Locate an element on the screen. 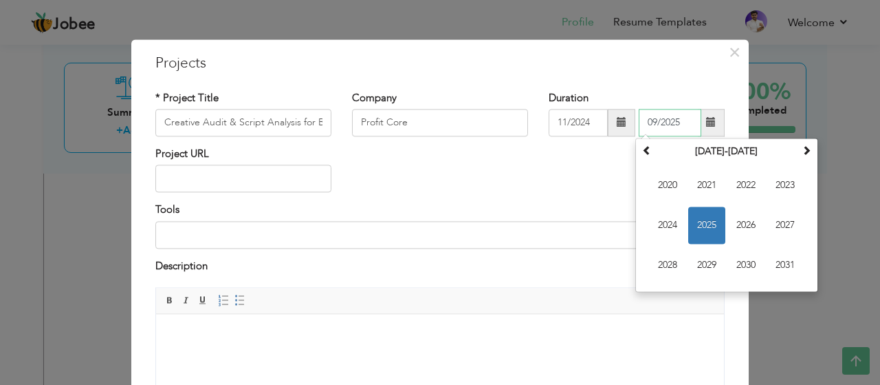 This screenshot has width=880, height=385. label: Description is located at coordinates (182, 266).